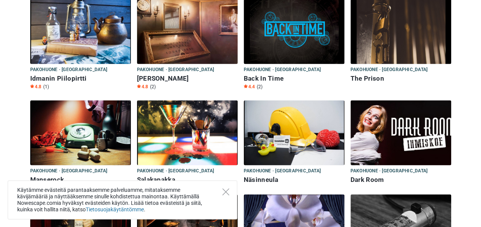 The image size is (481, 227). I want to click on span: (1), so click(46, 86).